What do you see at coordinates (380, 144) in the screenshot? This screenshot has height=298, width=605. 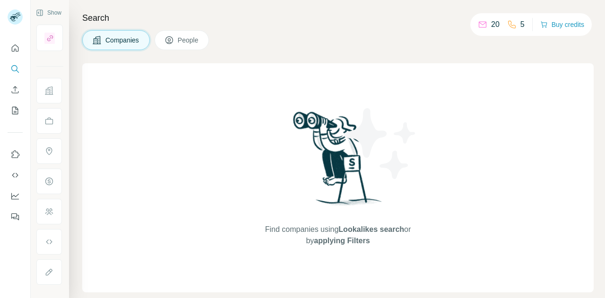 I see `img: Surfe Illustration - Stars` at bounding box center [380, 144].